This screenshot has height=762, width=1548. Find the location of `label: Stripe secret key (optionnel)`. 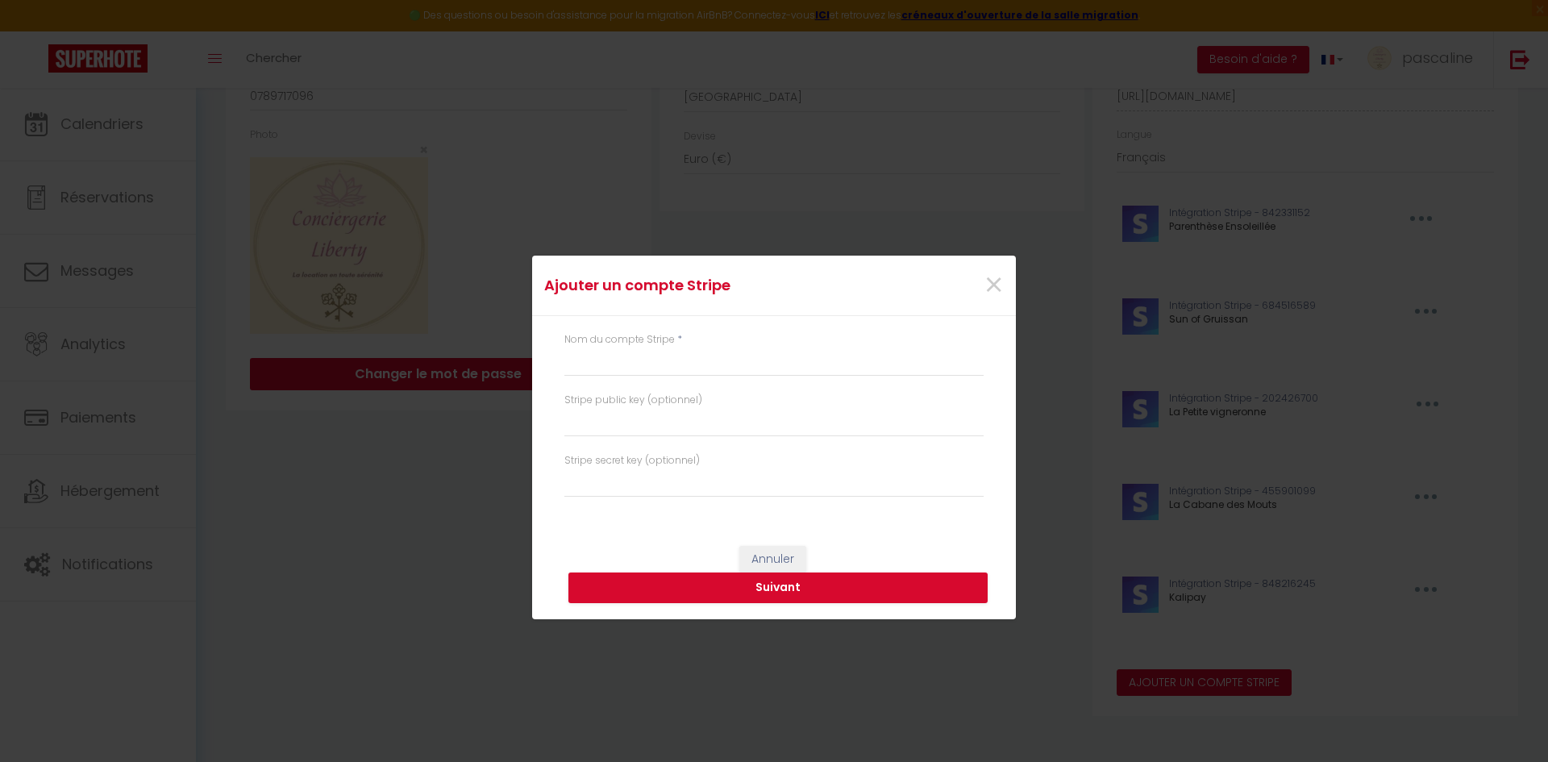

label: Stripe secret key (optionnel) is located at coordinates (632, 460).